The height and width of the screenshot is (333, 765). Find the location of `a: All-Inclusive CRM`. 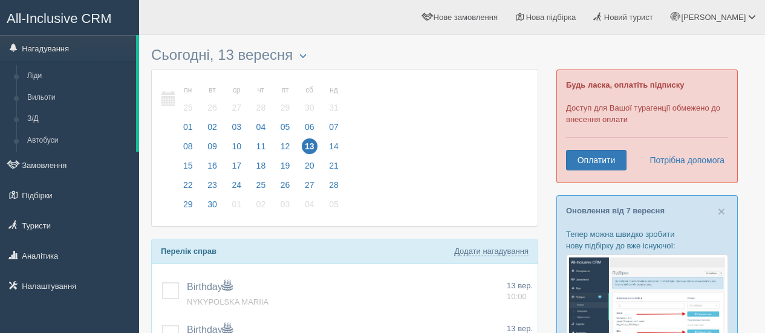

a: All-Inclusive CRM is located at coordinates (70, 17).